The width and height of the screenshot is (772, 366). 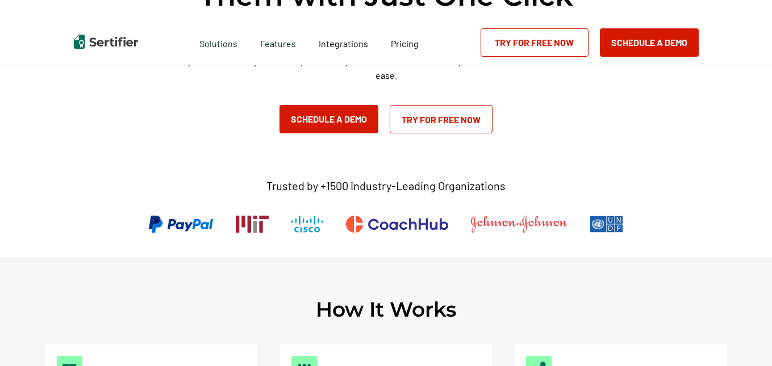 I want to click on span: Features, so click(x=278, y=42).